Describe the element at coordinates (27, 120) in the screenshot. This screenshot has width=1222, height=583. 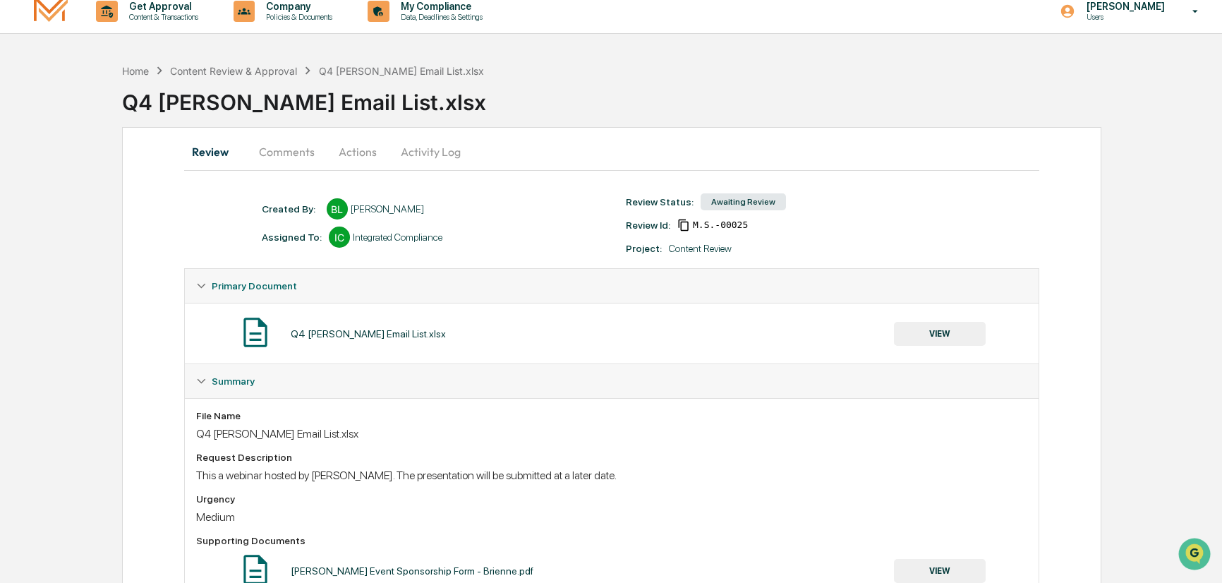
I see `img: 1746055101610-c473b297-6a78-478c-a979-82029cc54cd1` at that location.